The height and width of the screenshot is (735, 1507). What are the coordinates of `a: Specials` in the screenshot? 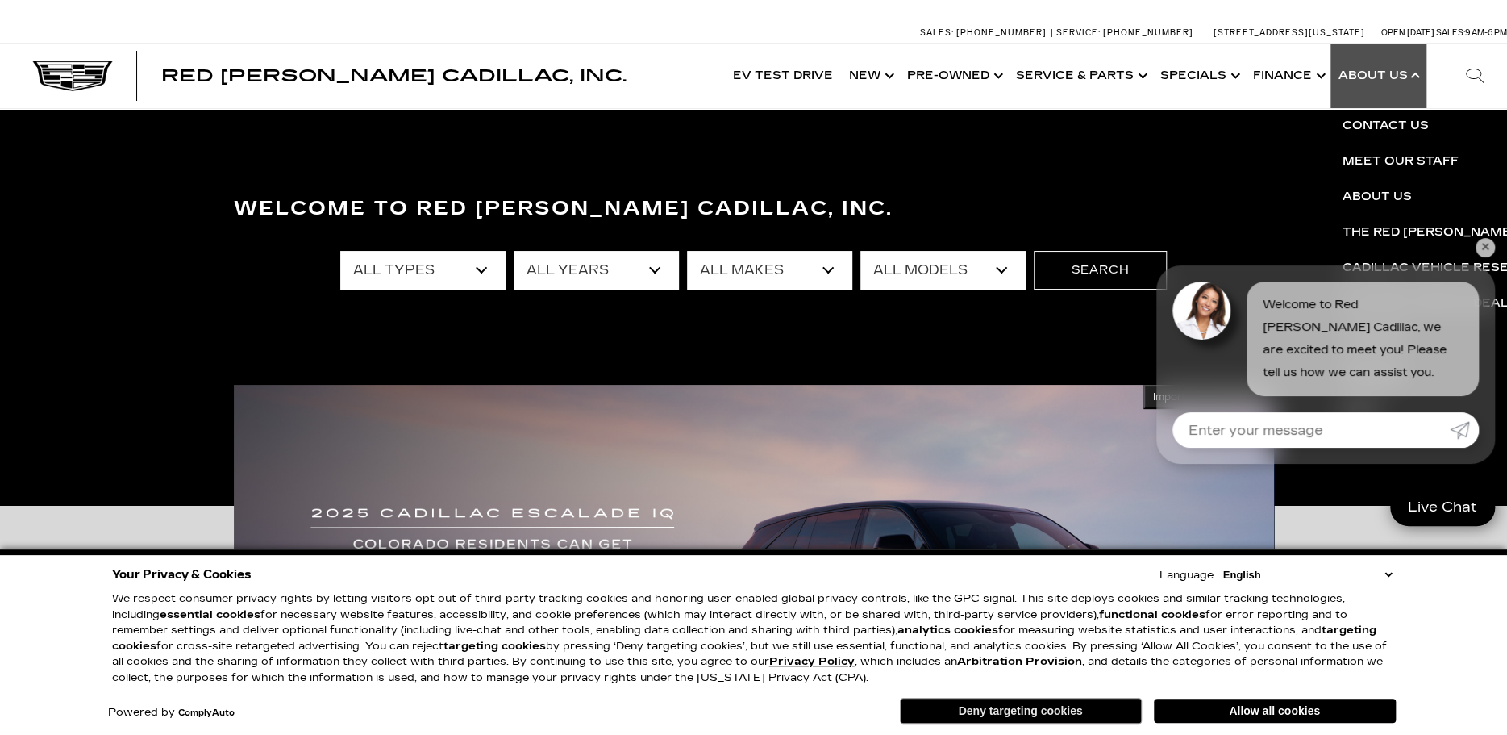 It's located at (1199, 76).